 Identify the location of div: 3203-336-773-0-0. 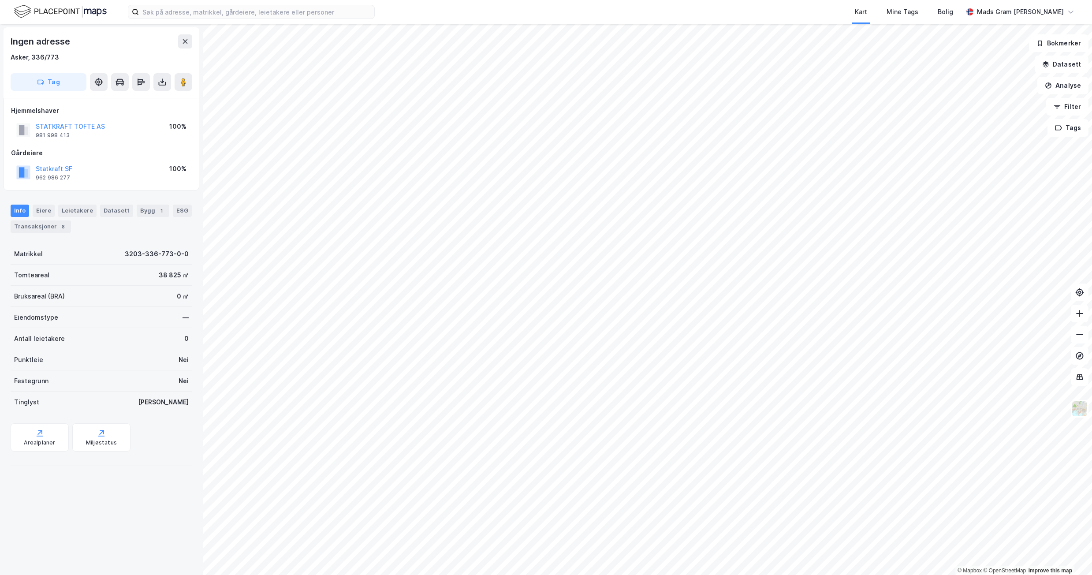
(157, 254).